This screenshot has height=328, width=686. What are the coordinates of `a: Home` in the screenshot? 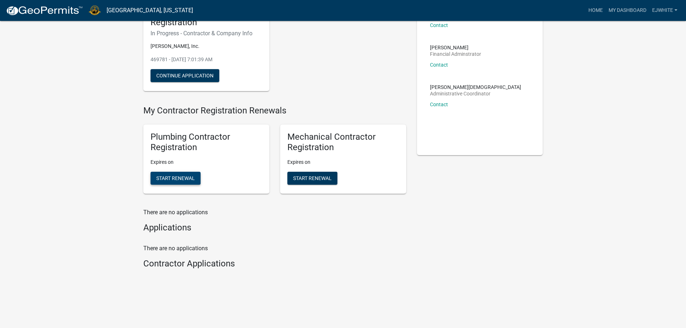 It's located at (595, 10).